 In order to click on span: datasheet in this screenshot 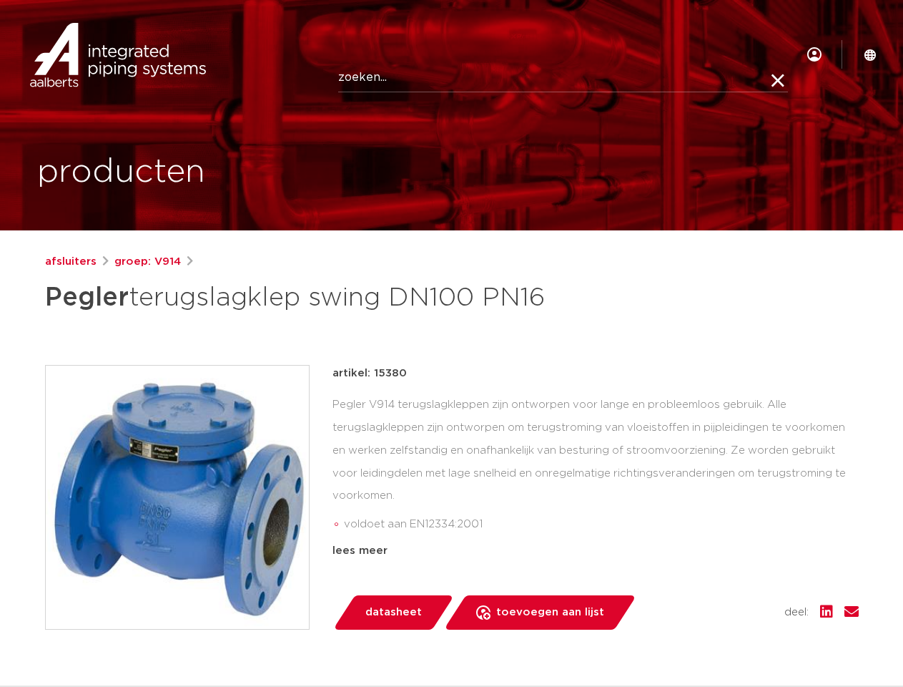, I will do `click(393, 612)`.